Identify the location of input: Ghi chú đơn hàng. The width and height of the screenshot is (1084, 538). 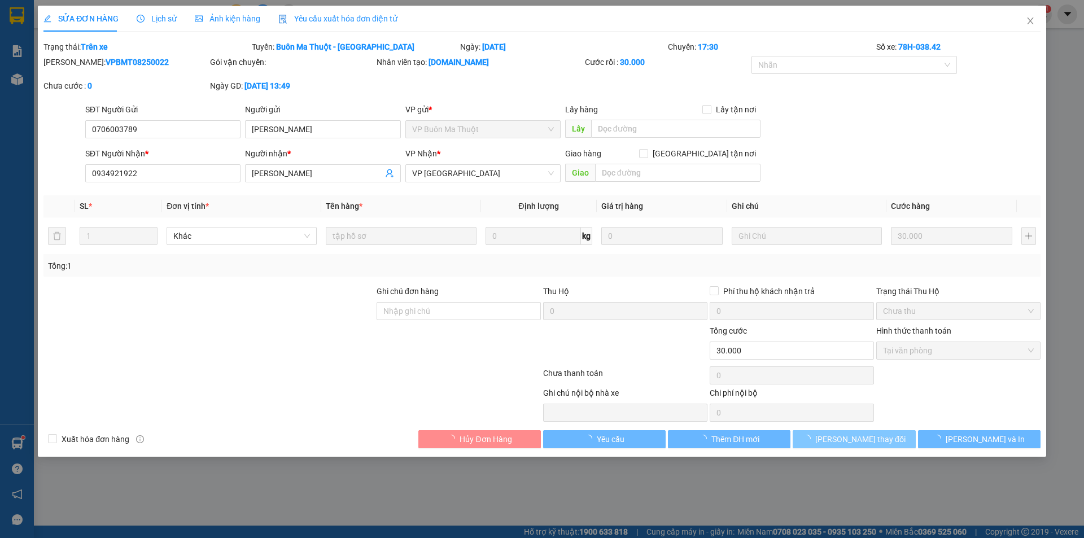
(459, 311).